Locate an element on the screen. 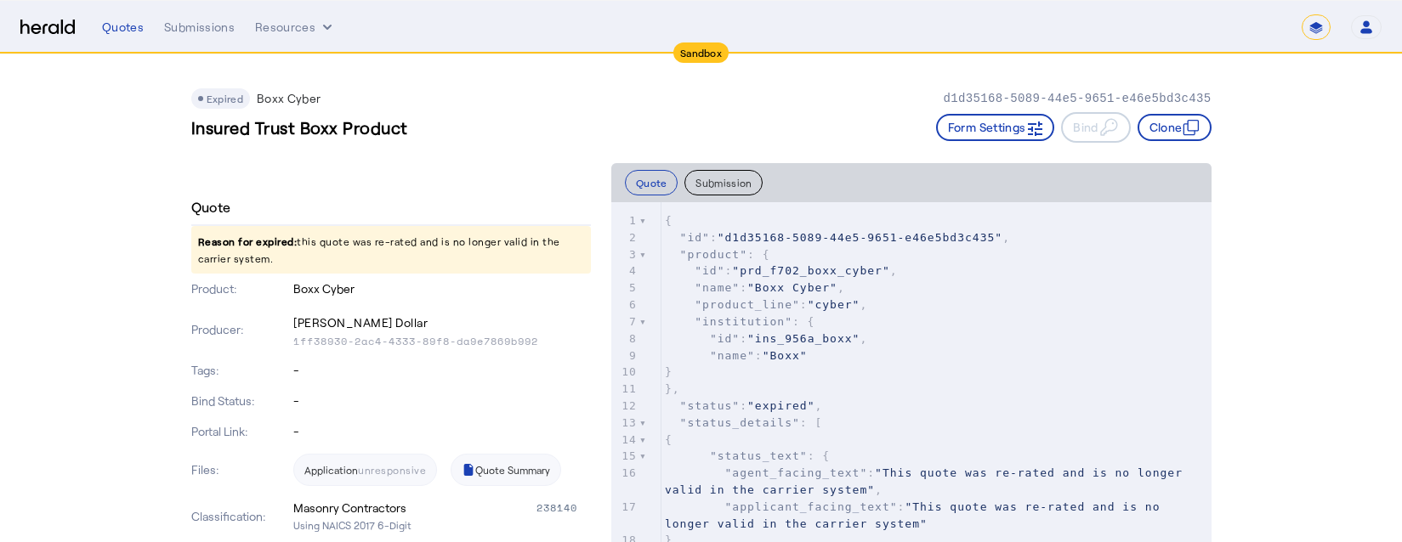  button: Form Settings is located at coordinates (996, 128).